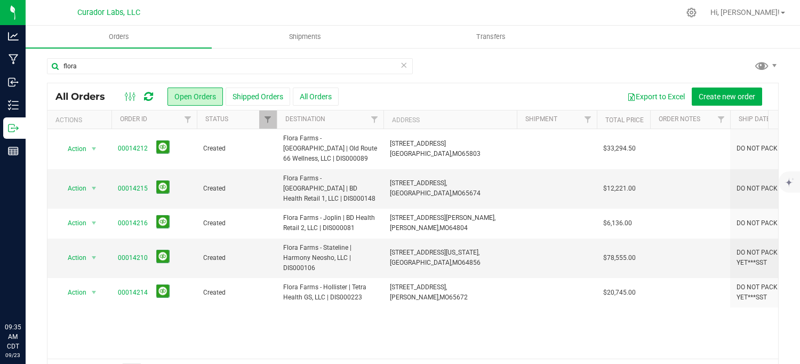 The height and width of the screenshot is (364, 800). Describe the element at coordinates (471, 154) in the screenshot. I see `span: 65803` at that location.